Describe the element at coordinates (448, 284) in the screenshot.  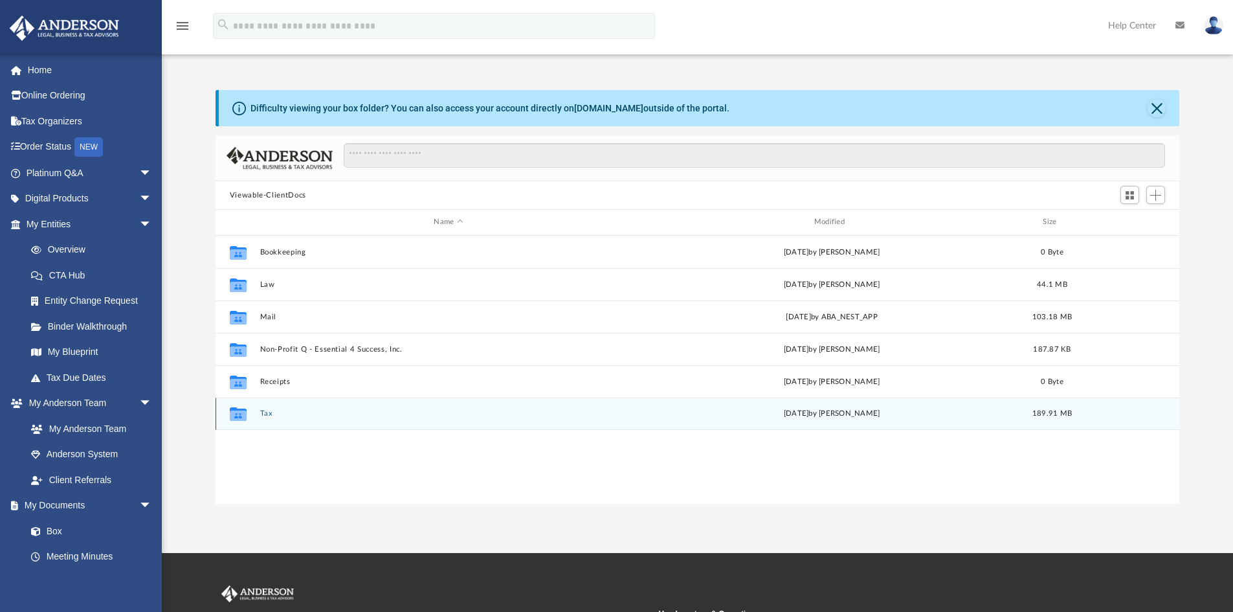
I see `button: Law` at that location.